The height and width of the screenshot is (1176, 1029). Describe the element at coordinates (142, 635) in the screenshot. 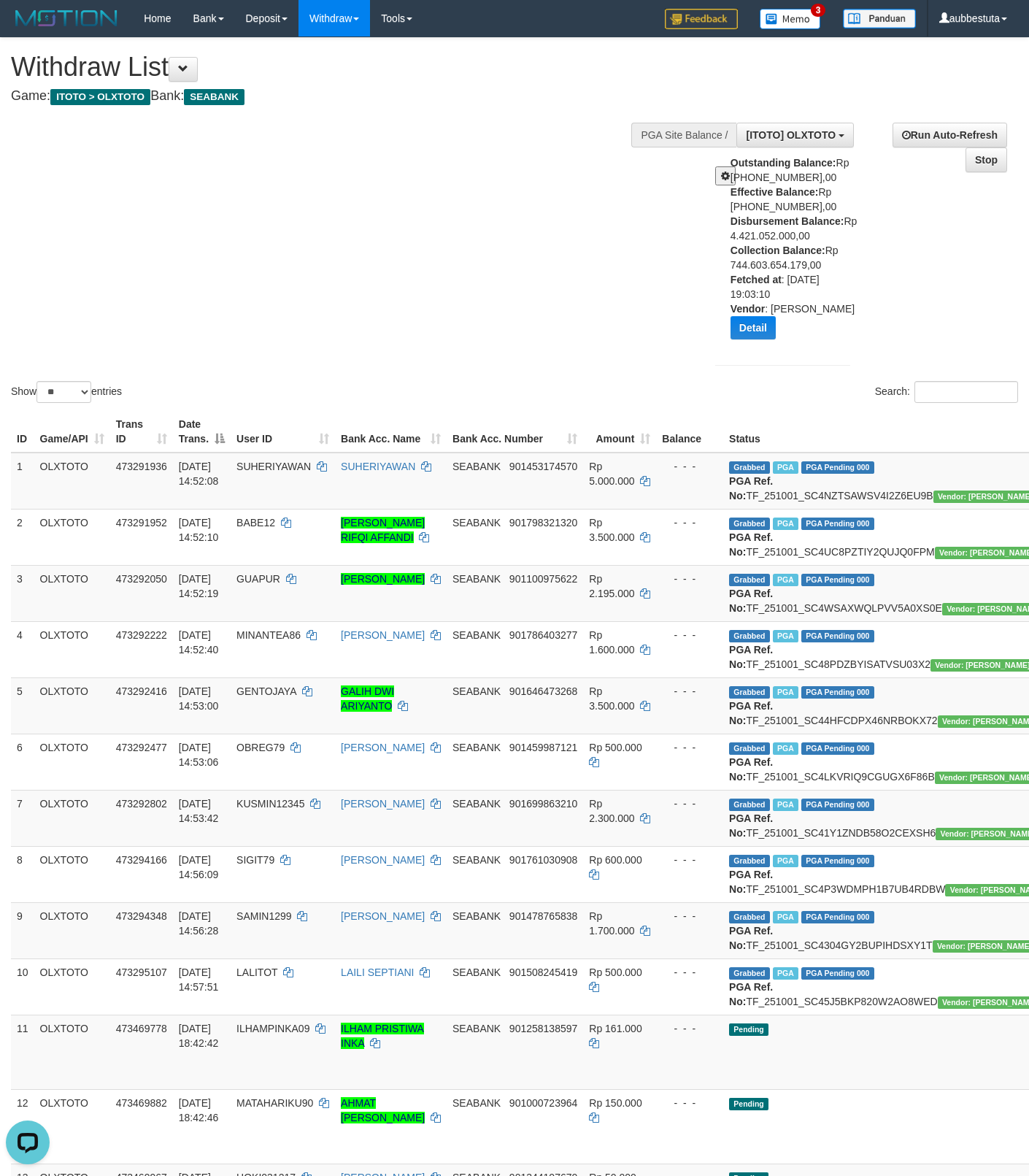

I see `span: 473292222` at that location.